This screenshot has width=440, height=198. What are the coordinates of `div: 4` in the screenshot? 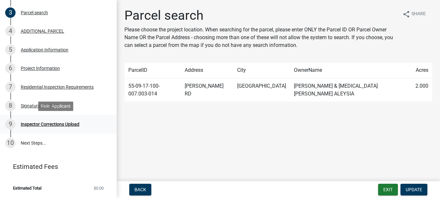 It's located at (10, 31).